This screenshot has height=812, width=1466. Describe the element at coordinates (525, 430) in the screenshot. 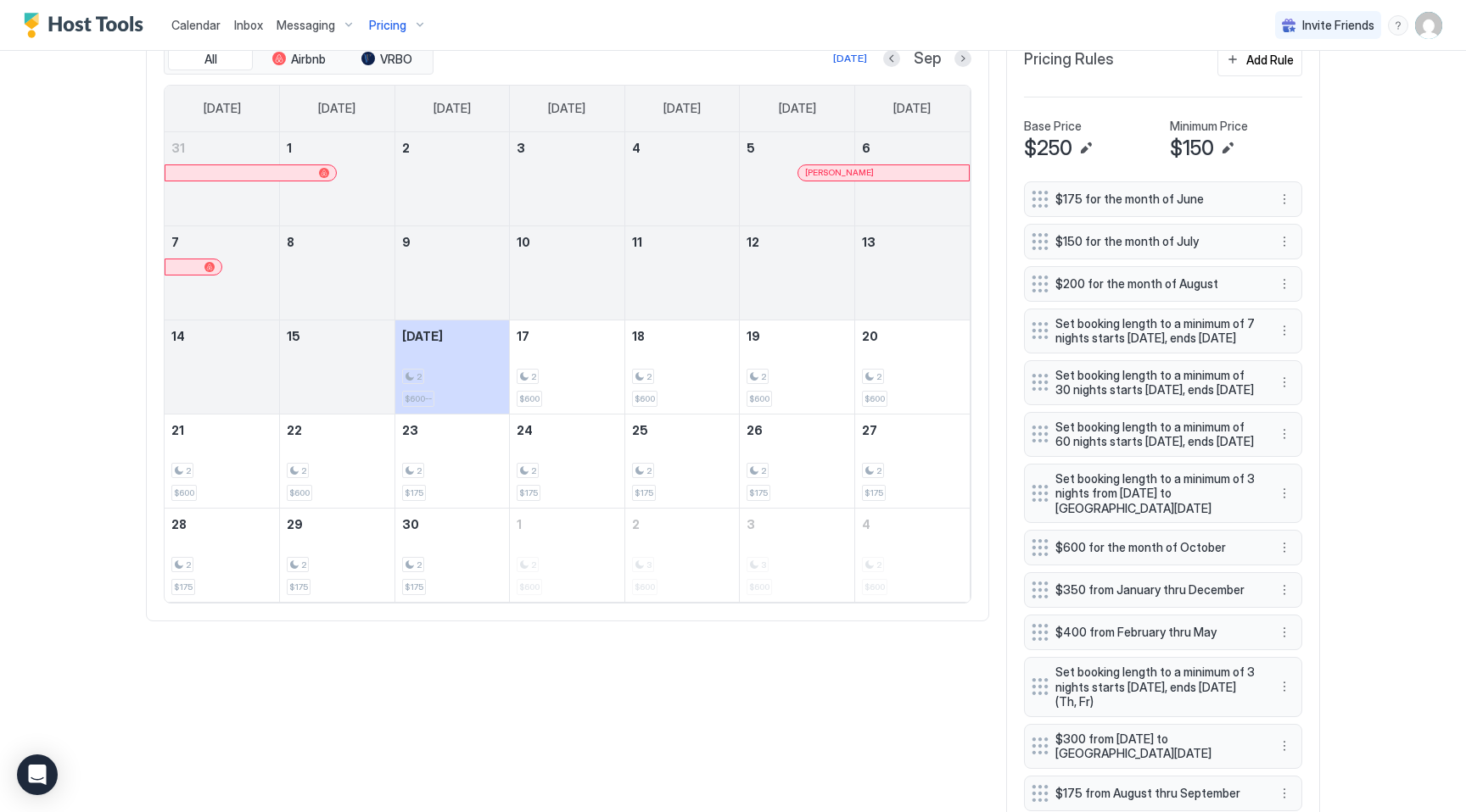

I see `span: 24` at that location.